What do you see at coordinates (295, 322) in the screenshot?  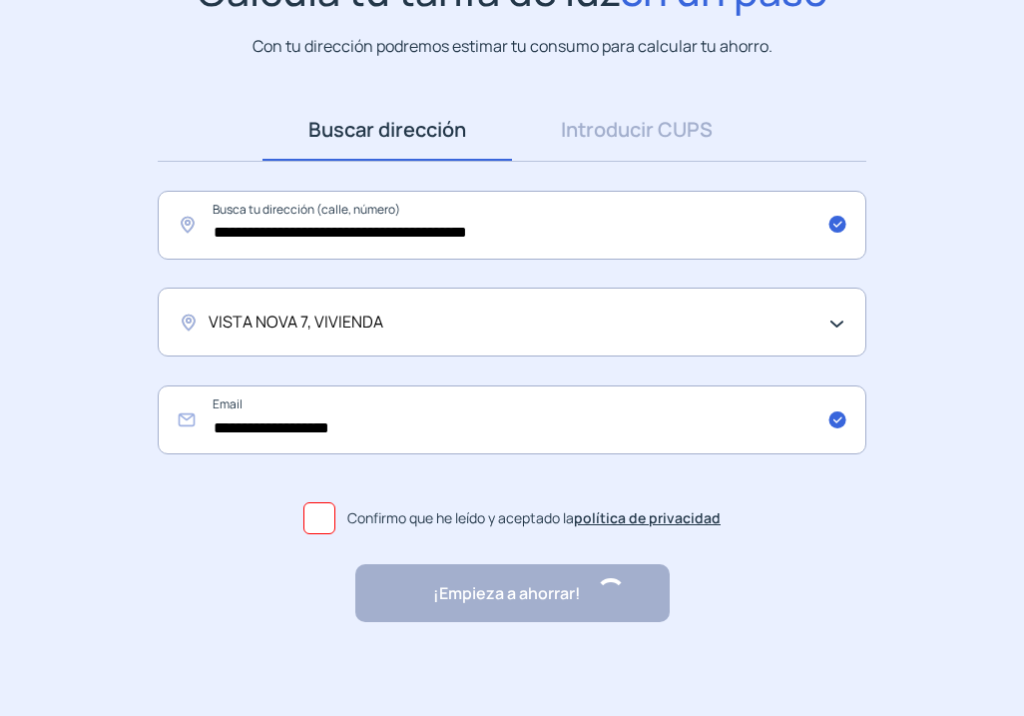 I see `span: VISTA NOVA 7, VIVIENDA` at bounding box center [295, 322].